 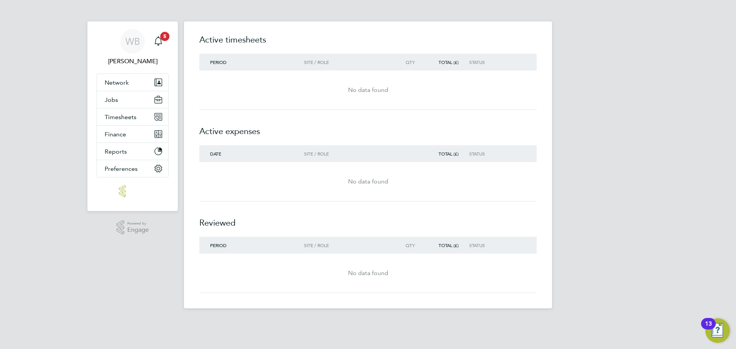 What do you see at coordinates (133, 191) in the screenshot?
I see `a: Go to home page` at bounding box center [133, 191].